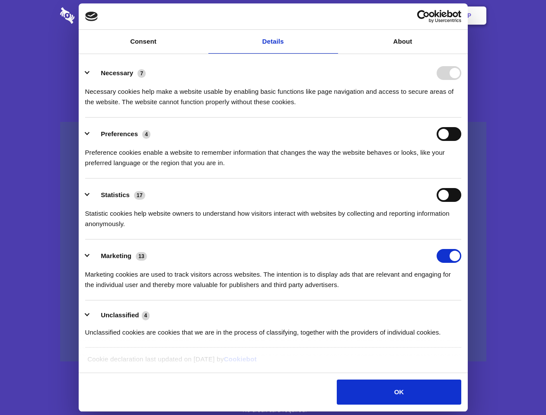  Describe the element at coordinates (273, 54) in the screenshot. I see `h1: Eliminate Slack Data Loss.` at that location.